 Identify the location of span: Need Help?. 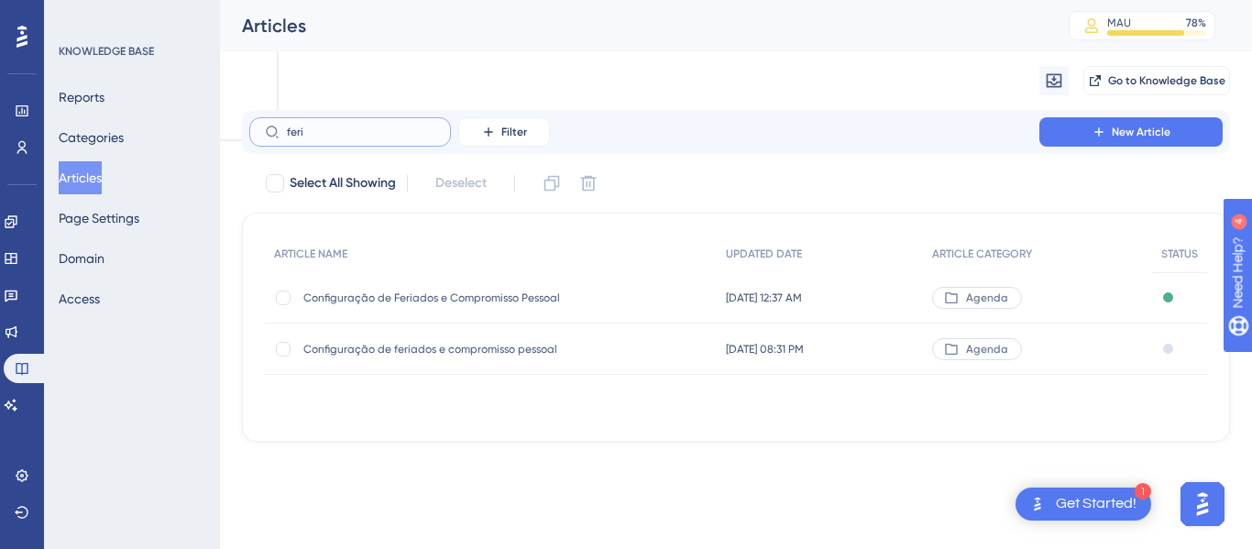
(79, 16).